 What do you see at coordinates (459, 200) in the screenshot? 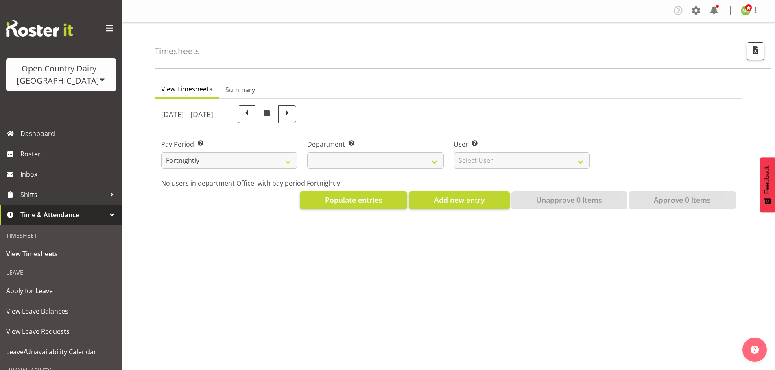
I see `button: Add new entry` at bounding box center [459, 200].